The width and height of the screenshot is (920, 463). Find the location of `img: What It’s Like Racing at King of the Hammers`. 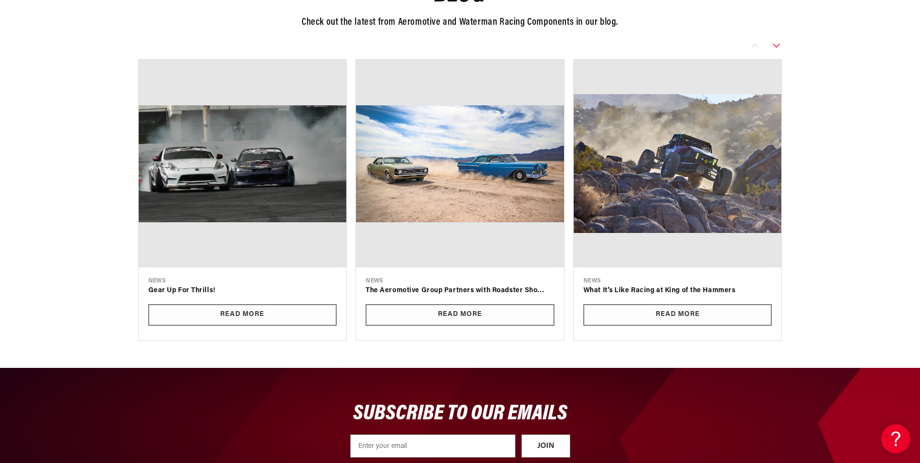

img: What It’s Like Racing at King of the Hammers is located at coordinates (677, 163).